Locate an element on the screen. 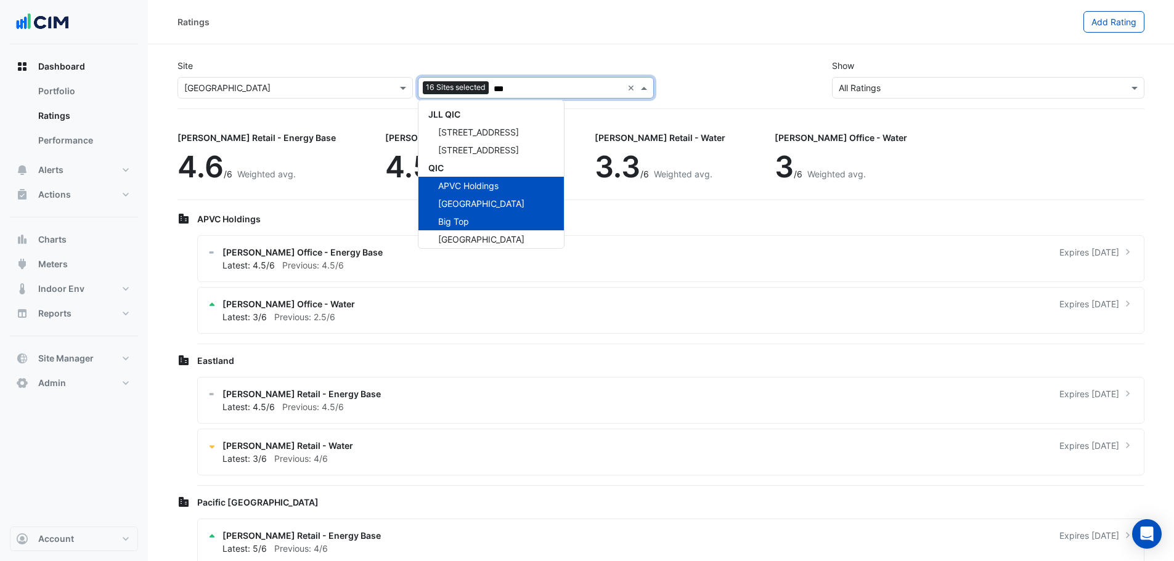 This screenshot has height=561, width=1174. span: Account is located at coordinates (56, 539).